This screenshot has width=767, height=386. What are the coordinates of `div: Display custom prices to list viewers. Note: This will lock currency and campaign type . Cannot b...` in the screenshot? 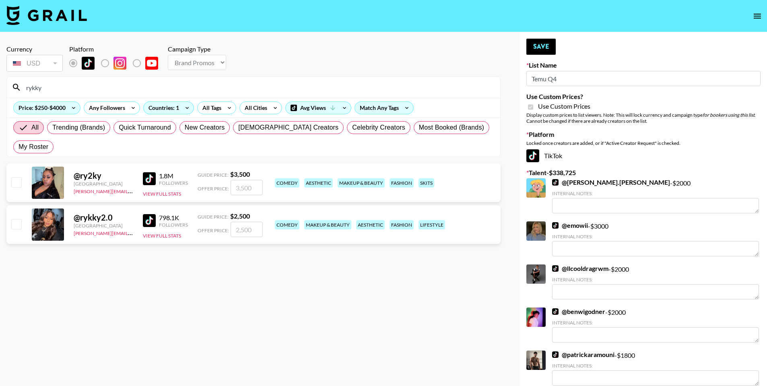 It's located at (643, 118).